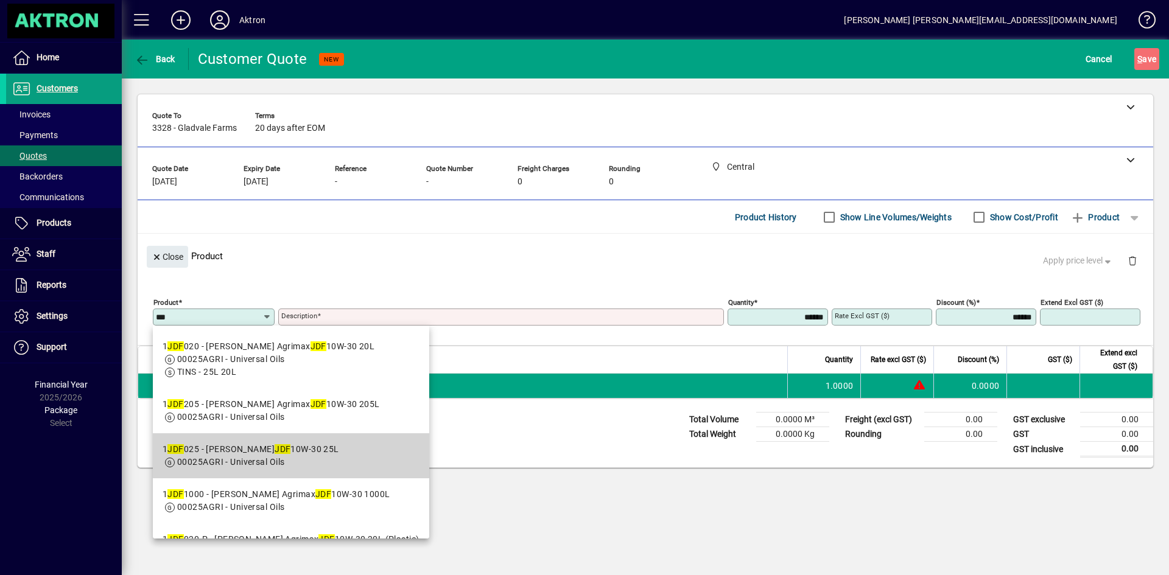 This screenshot has width=1169, height=575. I want to click on a: Knowledge Base, so click(1142, 22).